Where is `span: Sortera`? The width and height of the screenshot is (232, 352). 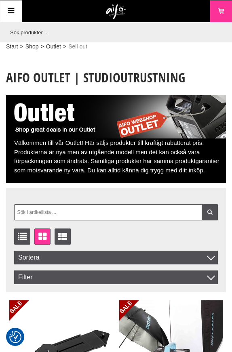 span: Sortera is located at coordinates (116, 258).